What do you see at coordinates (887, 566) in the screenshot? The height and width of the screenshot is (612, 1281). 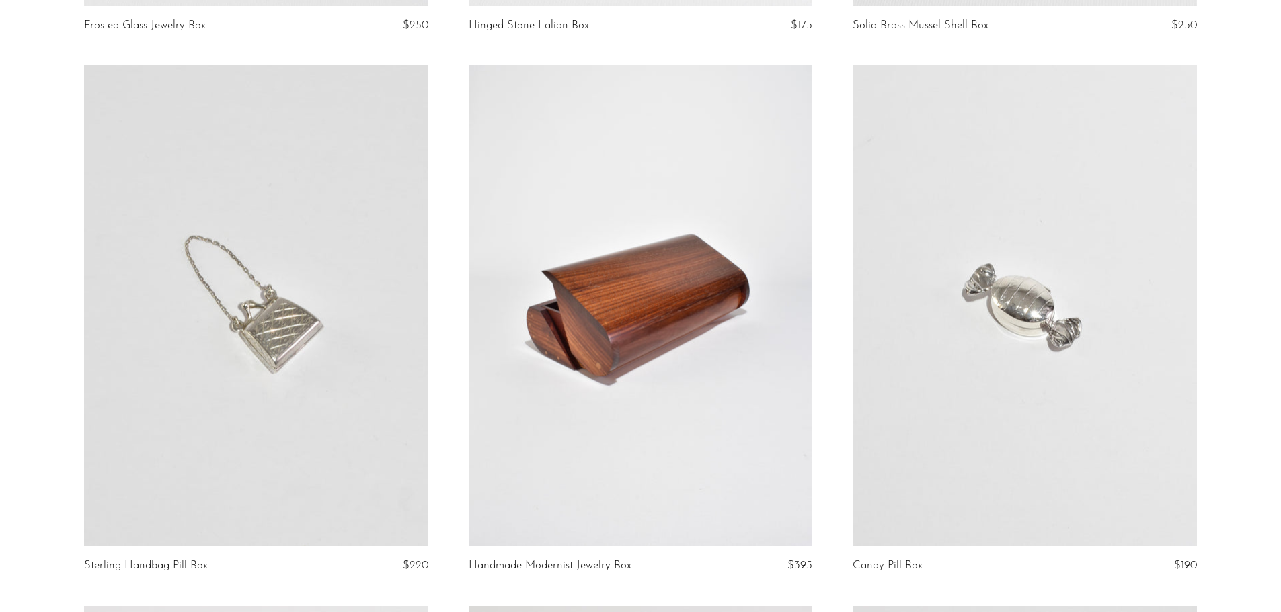 I see `a: Candy Pill Box` at bounding box center [887, 566].